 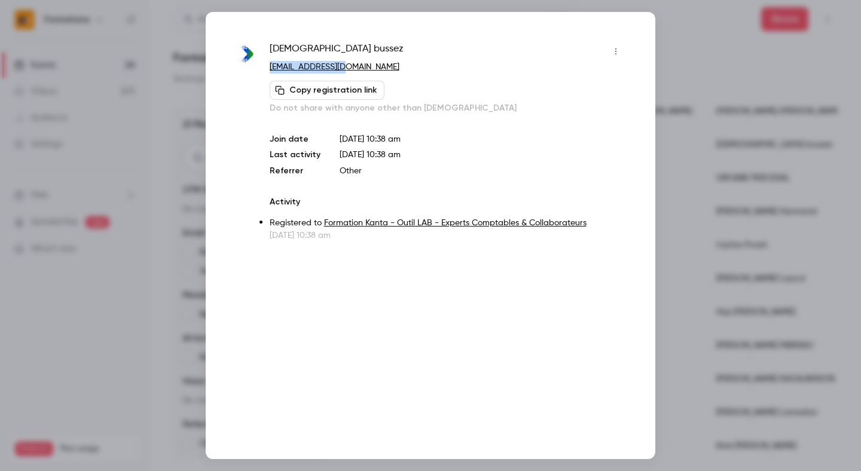 What do you see at coordinates (295, 171) in the screenshot?
I see `p: Referrer` at bounding box center [295, 171].